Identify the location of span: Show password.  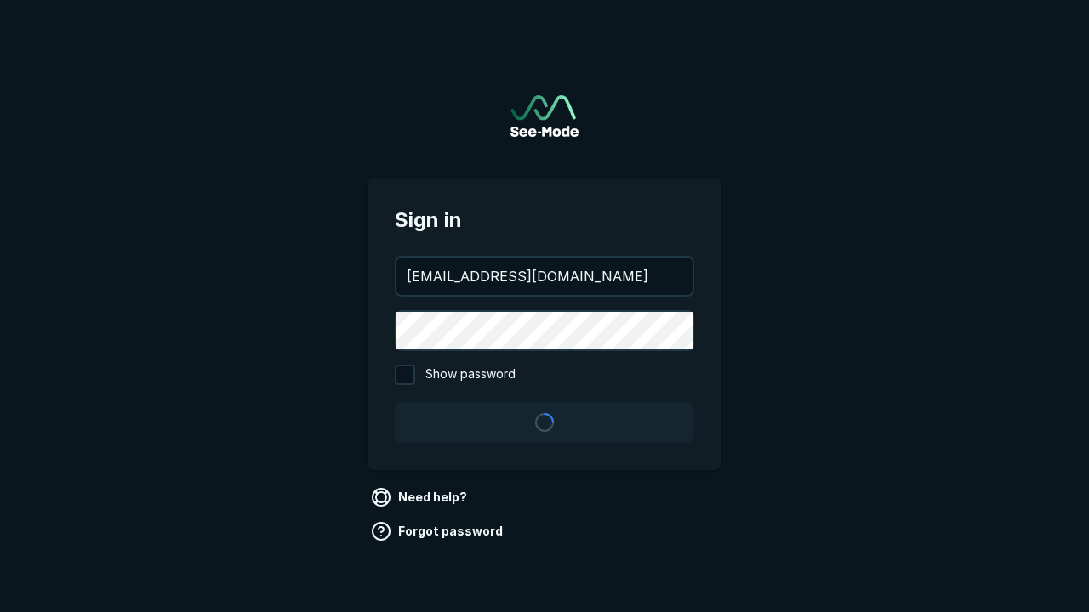
(470, 375).